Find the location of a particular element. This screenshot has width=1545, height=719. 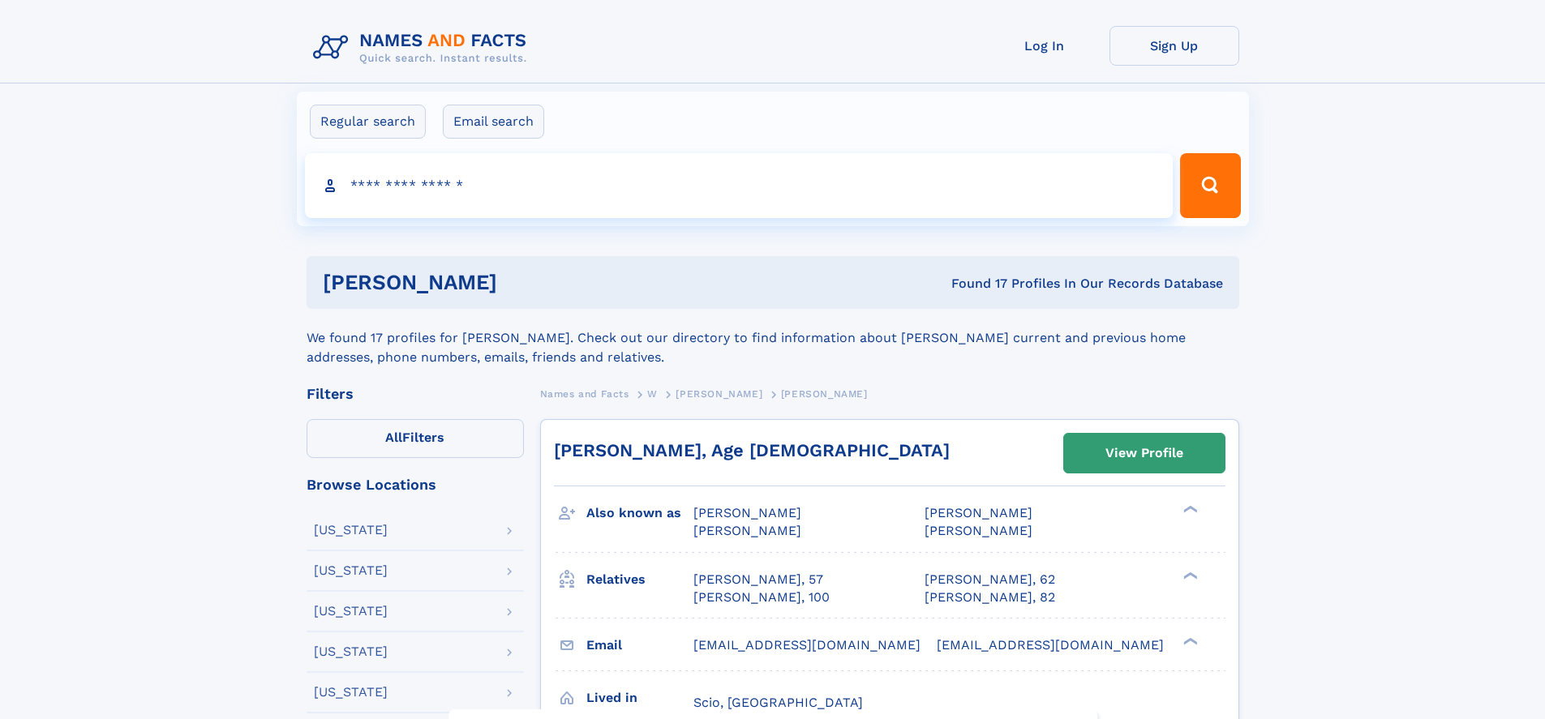

label: Regular search is located at coordinates (367, 122).